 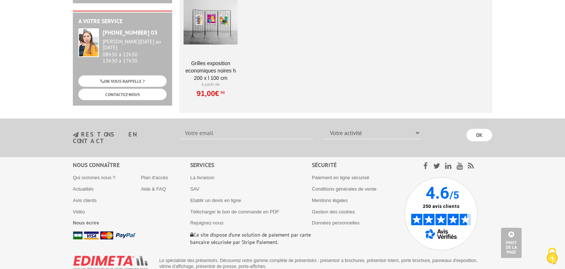 I want to click on a: Actualités, so click(x=83, y=189).